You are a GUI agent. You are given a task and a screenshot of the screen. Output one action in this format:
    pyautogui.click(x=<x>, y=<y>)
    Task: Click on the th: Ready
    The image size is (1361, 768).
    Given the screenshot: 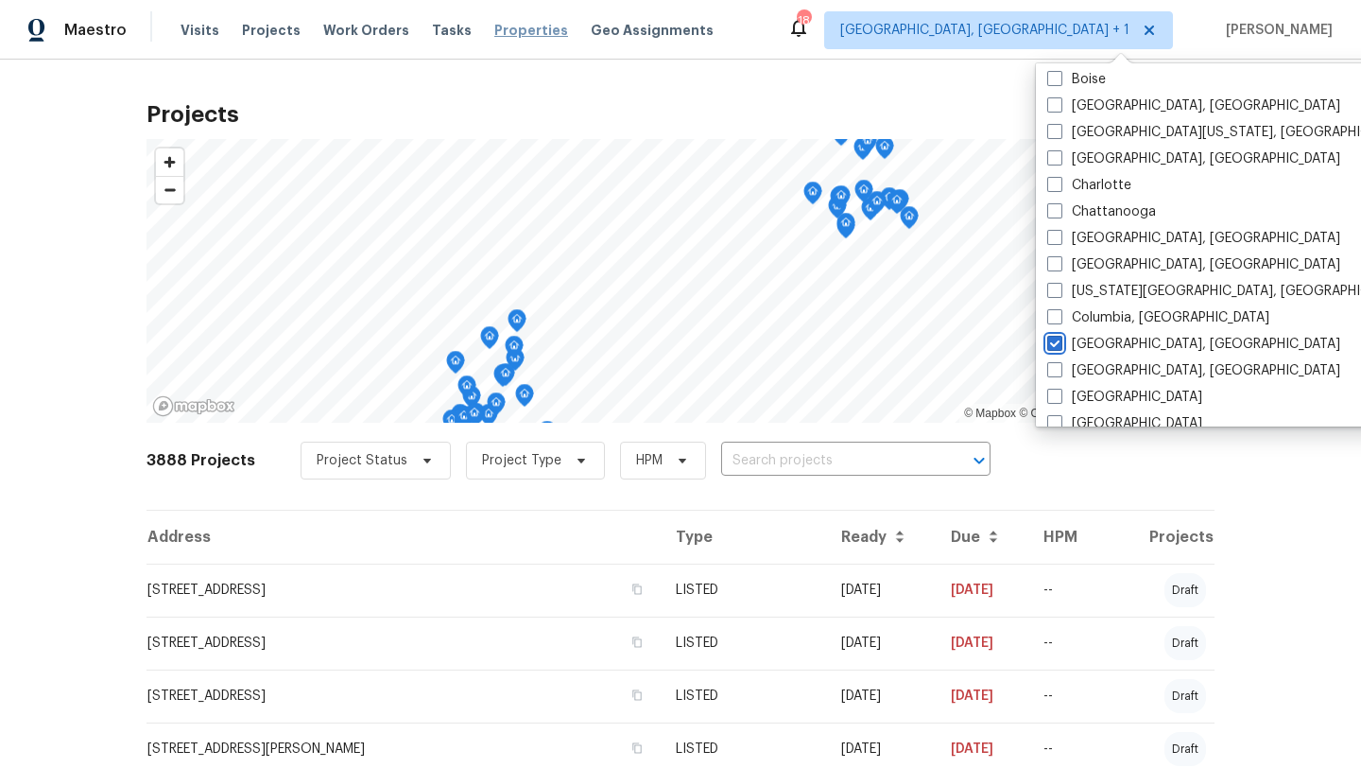 What is the action you would take?
    pyautogui.click(x=881, y=537)
    